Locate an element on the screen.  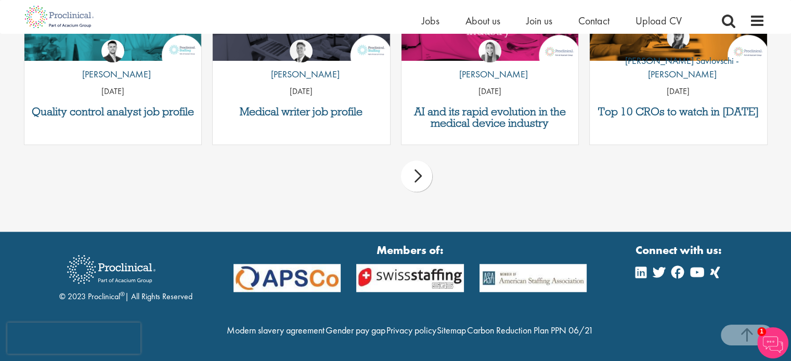
a: Carbon Reduction Plan PPN 06/21 is located at coordinates (530, 330).